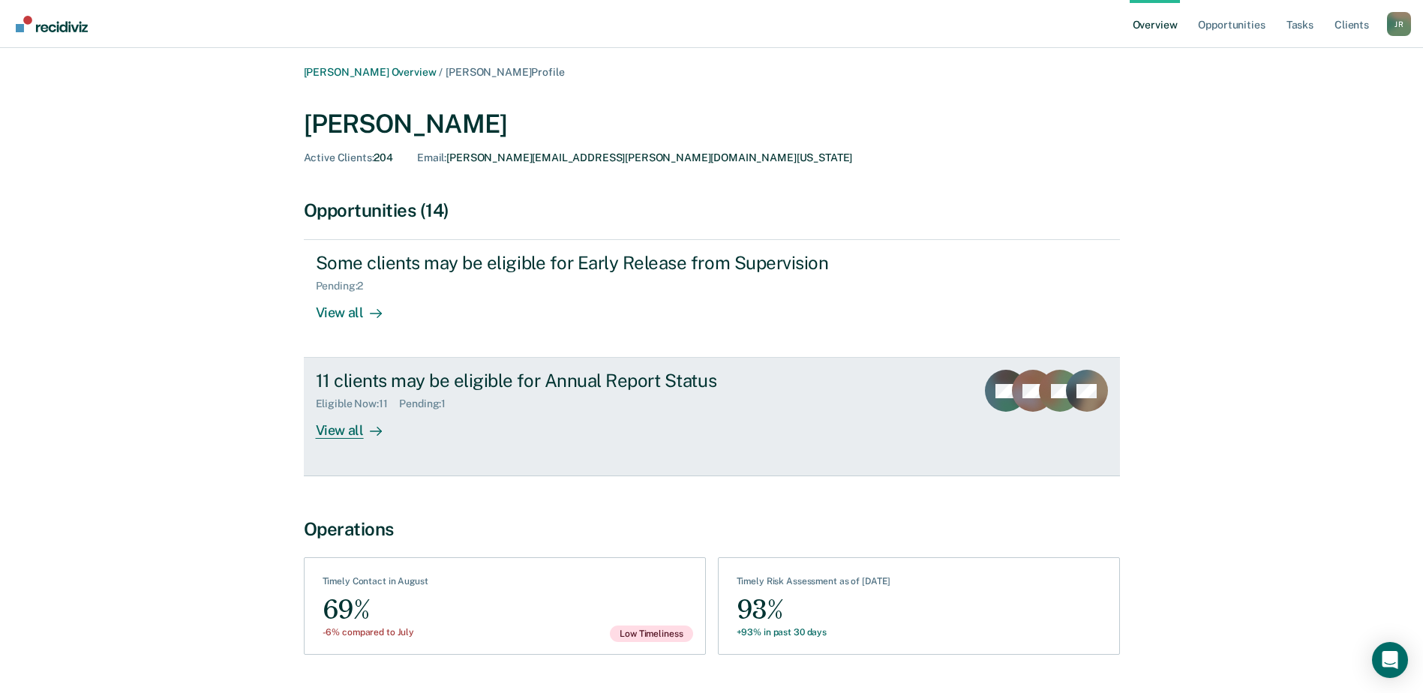 The width and height of the screenshot is (1423, 693). What do you see at coordinates (349, 158) in the screenshot?
I see `div: 204` at bounding box center [349, 158].